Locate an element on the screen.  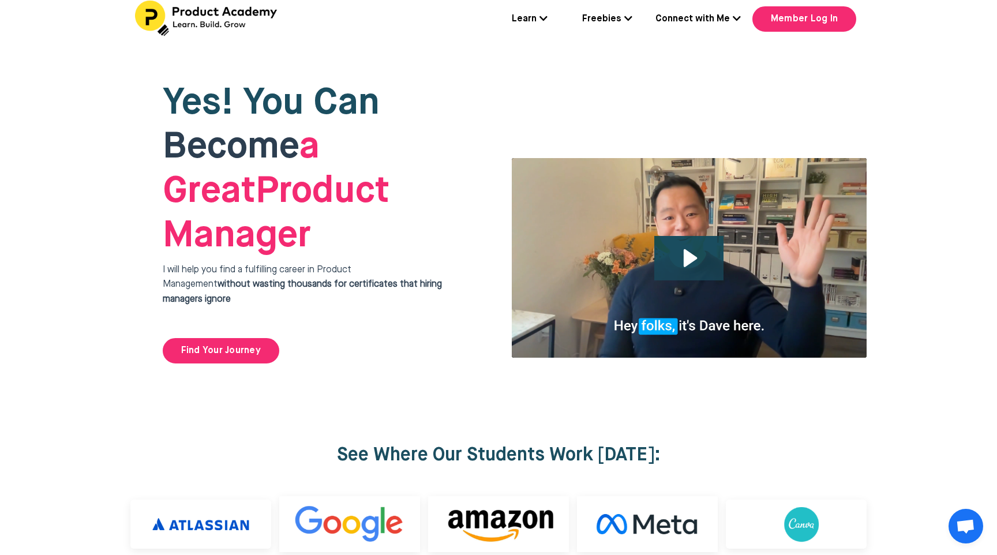
strong: without wasting thousands for certificates that hiring managers ignore is located at coordinates (302, 292).